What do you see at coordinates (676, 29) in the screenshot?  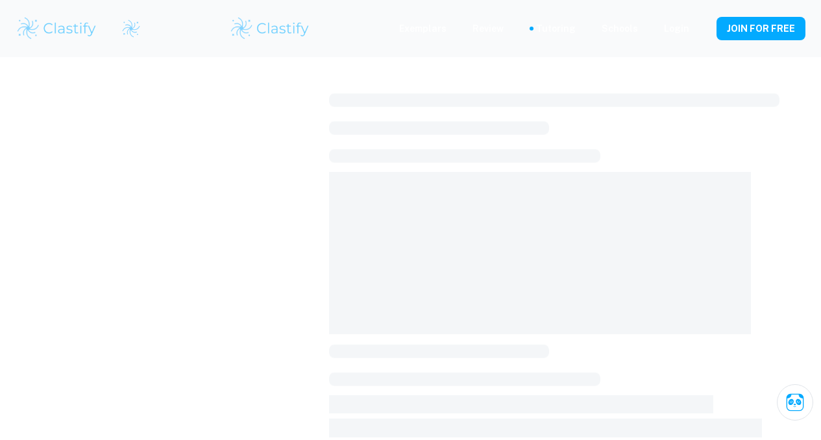 I see `div: Login` at bounding box center [676, 29].